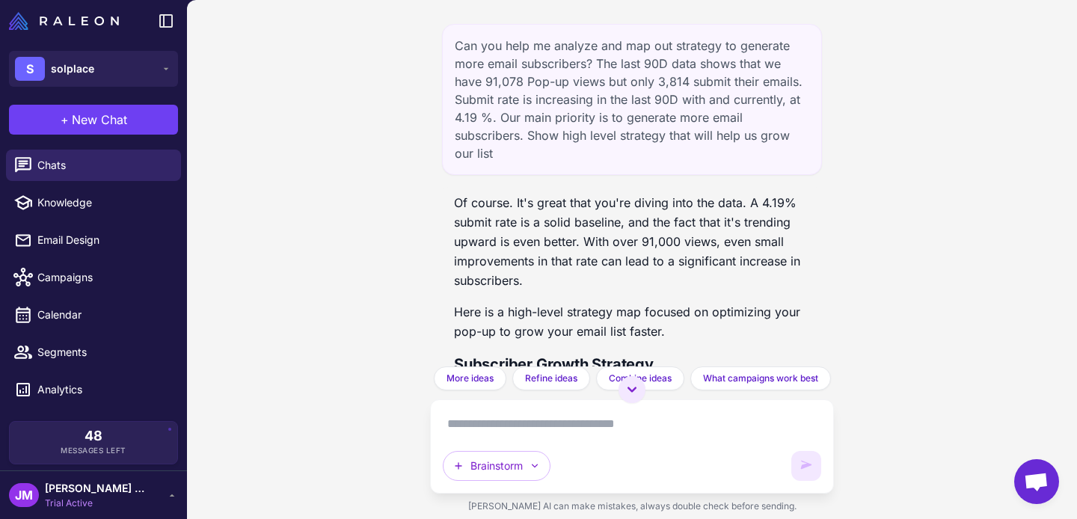 The width and height of the screenshot is (1077, 519). Describe the element at coordinates (554, 364) in the screenshot. I see `strong: Subscriber Growth Strategy` at that location.